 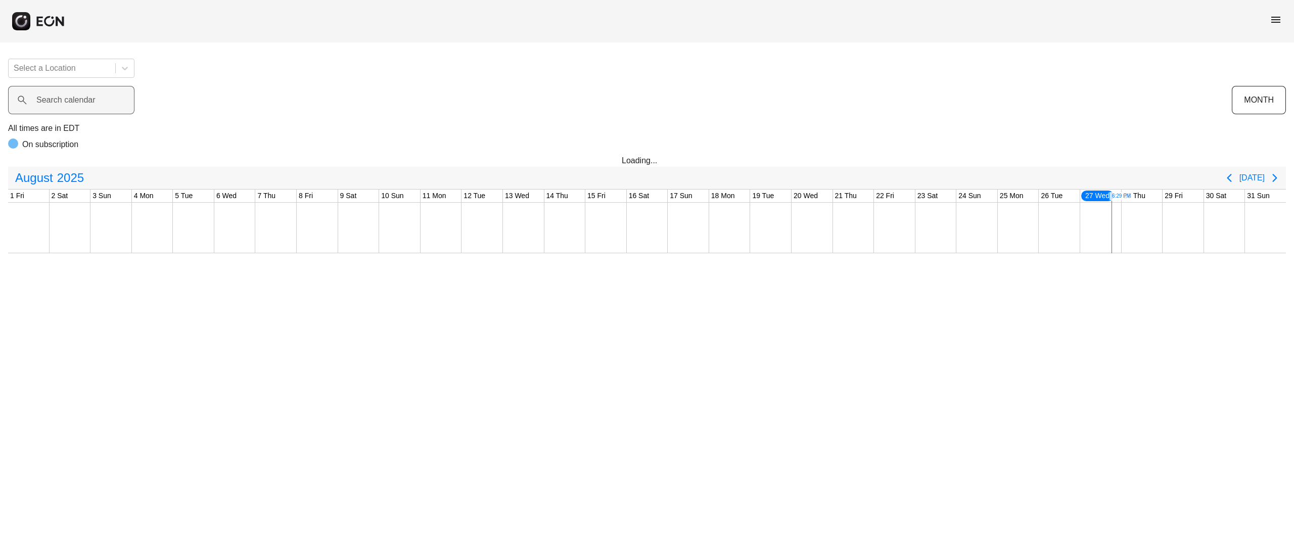 What do you see at coordinates (639, 196) in the screenshot?
I see `div: 16 Sat` at bounding box center [639, 196].